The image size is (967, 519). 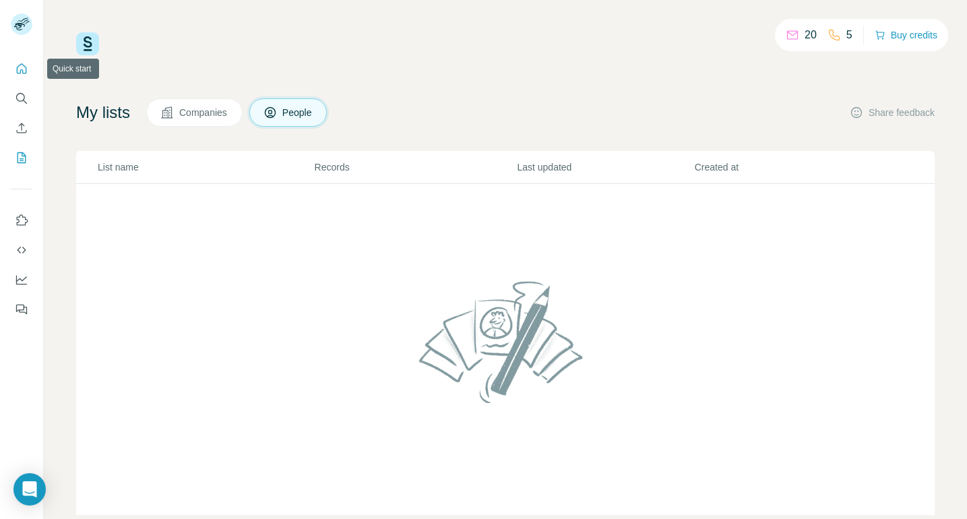 I want to click on button: Use Surfe on LinkedIn, so click(x=22, y=220).